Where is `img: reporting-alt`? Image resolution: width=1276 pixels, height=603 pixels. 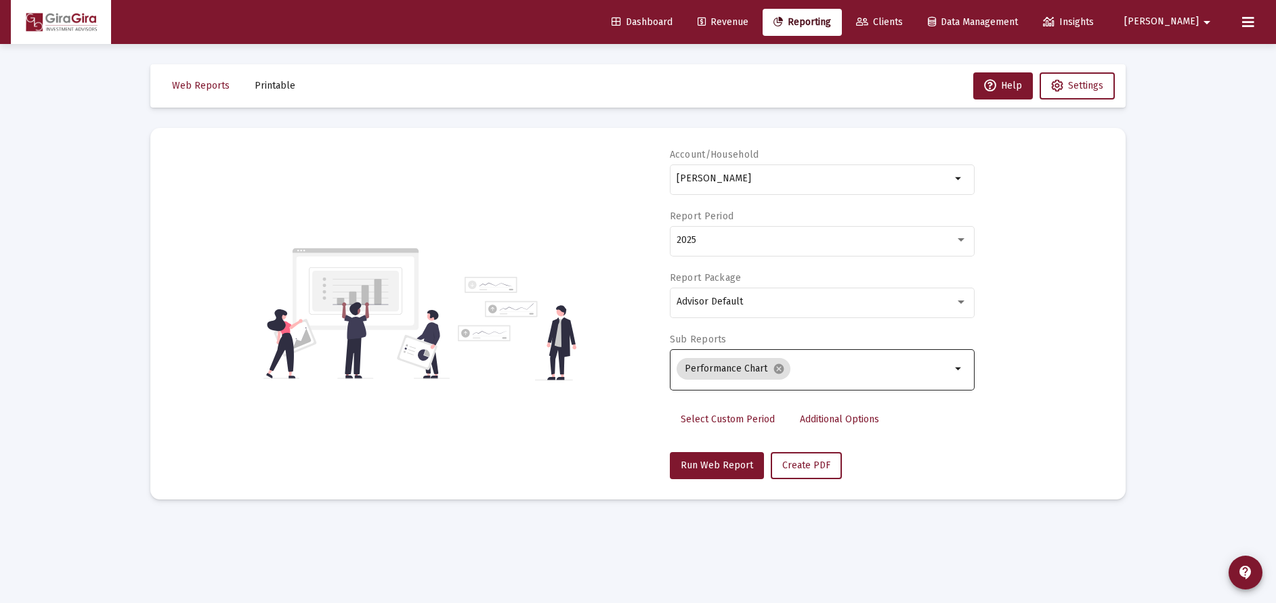
img: reporting-alt is located at coordinates (517, 328).